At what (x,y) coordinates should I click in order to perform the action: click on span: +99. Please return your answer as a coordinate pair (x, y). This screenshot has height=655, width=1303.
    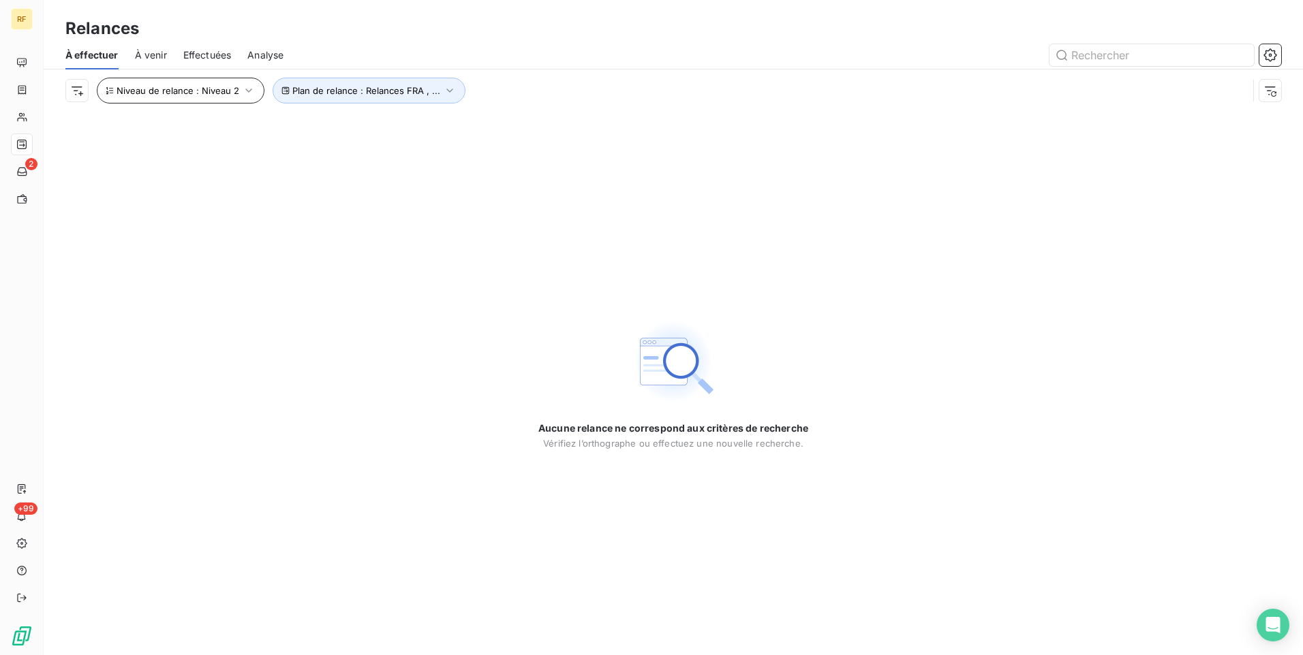
    Looking at the image, I should click on (26, 509).